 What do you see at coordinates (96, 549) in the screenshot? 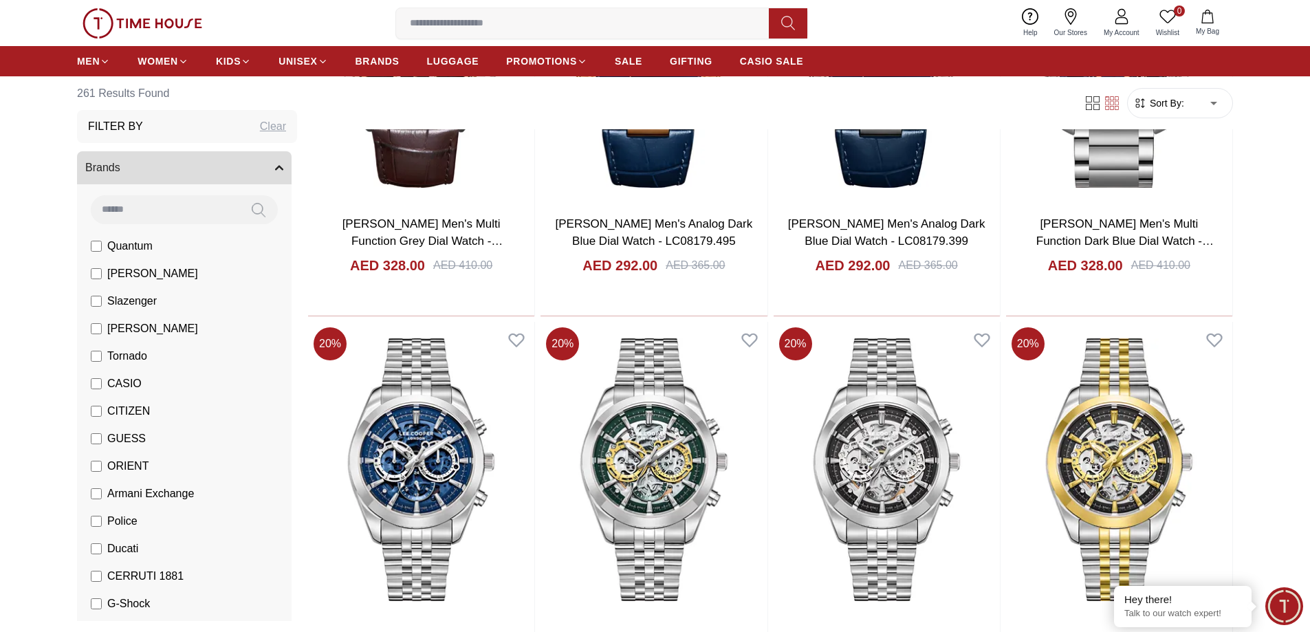
I see `input: Ducati` at bounding box center [96, 549].